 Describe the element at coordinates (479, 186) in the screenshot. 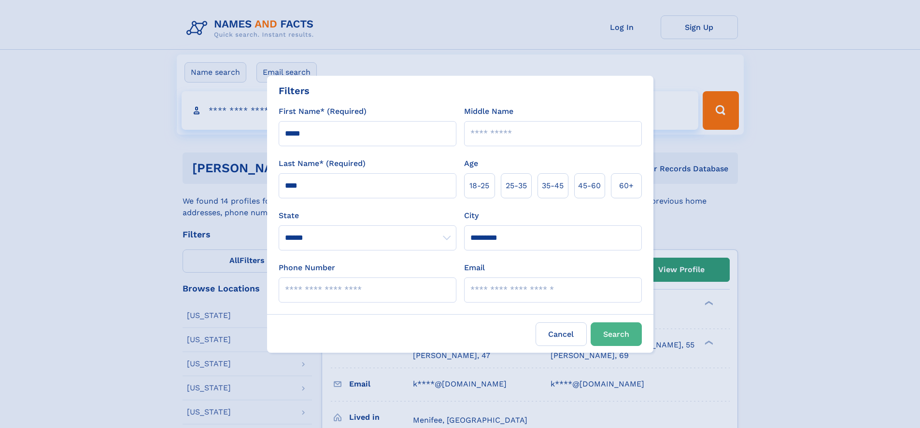

I see `span: 18‑25` at that location.